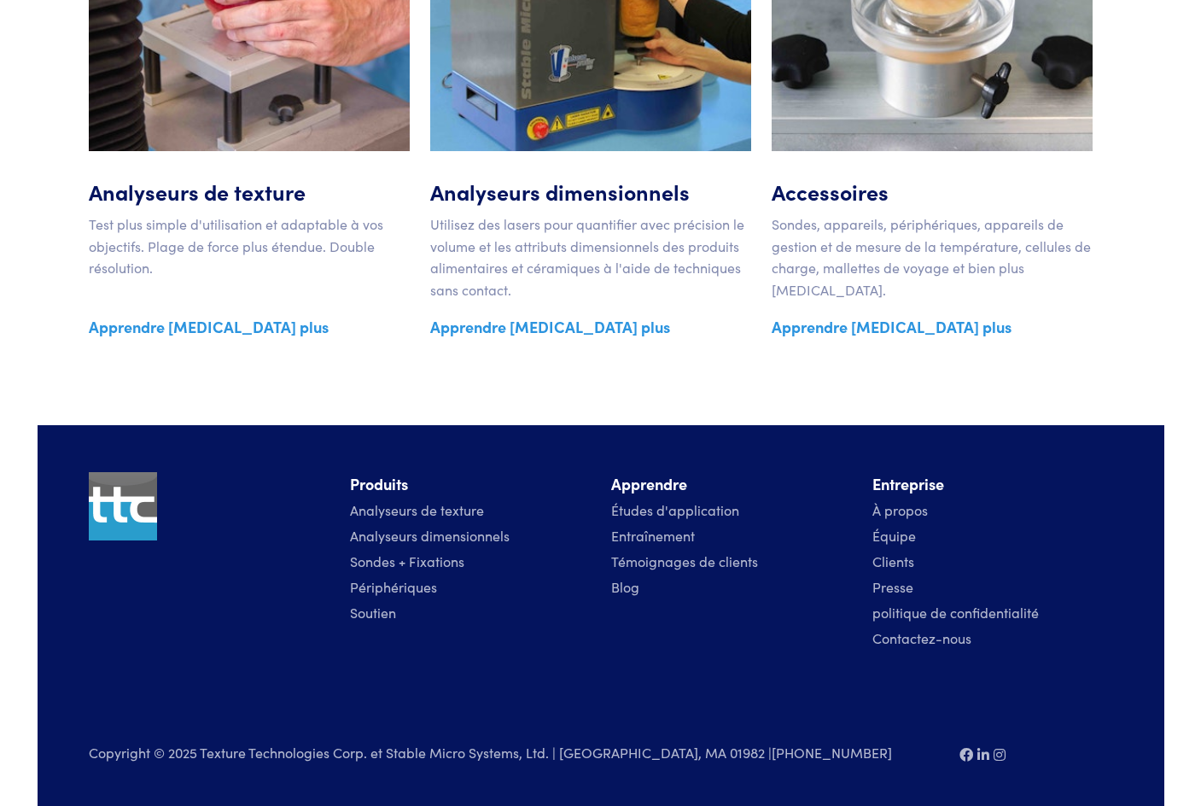 The width and height of the screenshot is (1201, 806). What do you see at coordinates (394, 587) in the screenshot?
I see `font: Périphériques` at bounding box center [394, 587].